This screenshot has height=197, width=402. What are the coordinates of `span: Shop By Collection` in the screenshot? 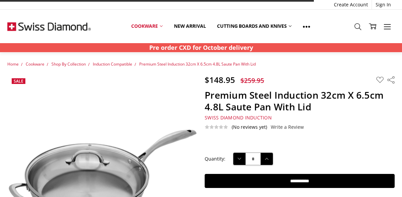 It's located at (69, 64).